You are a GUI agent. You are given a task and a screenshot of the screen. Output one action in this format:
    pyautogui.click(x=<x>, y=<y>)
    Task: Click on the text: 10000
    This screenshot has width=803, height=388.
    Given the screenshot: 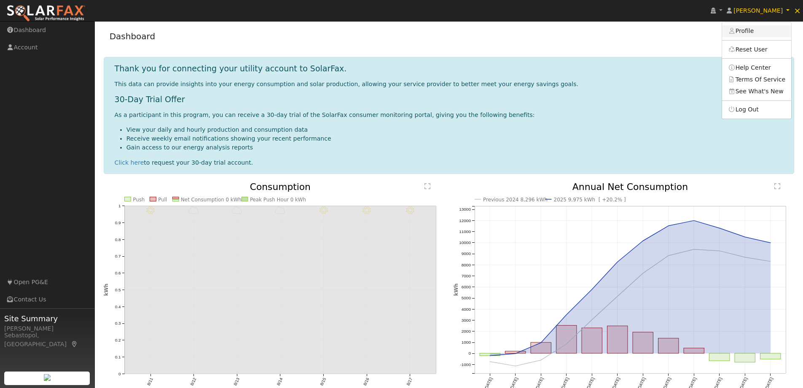 What is the action you would take?
    pyautogui.click(x=465, y=242)
    